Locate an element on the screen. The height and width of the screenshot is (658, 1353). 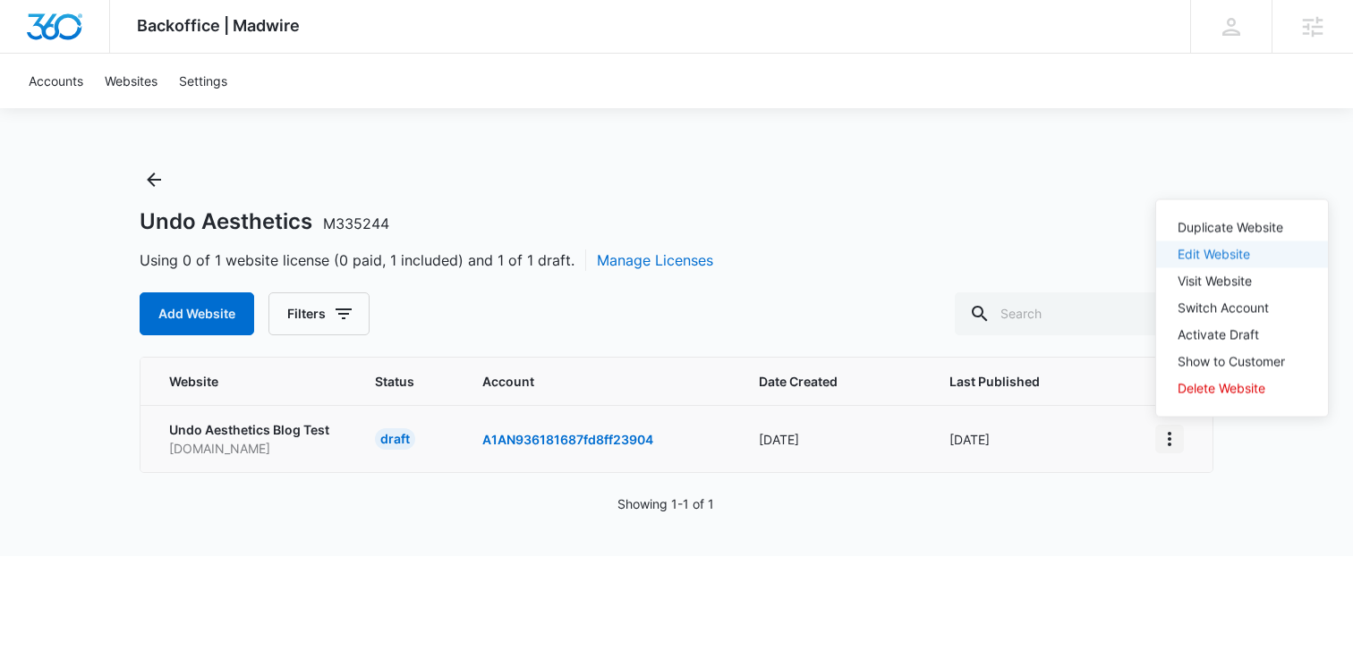
span: M335244 is located at coordinates (356, 224).